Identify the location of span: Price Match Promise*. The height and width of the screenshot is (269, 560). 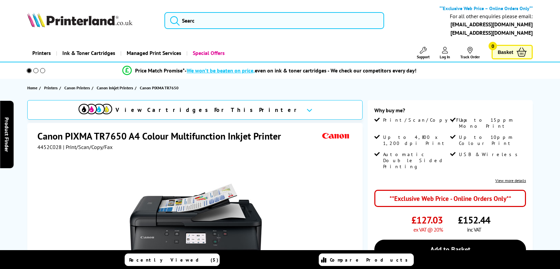
(160, 70).